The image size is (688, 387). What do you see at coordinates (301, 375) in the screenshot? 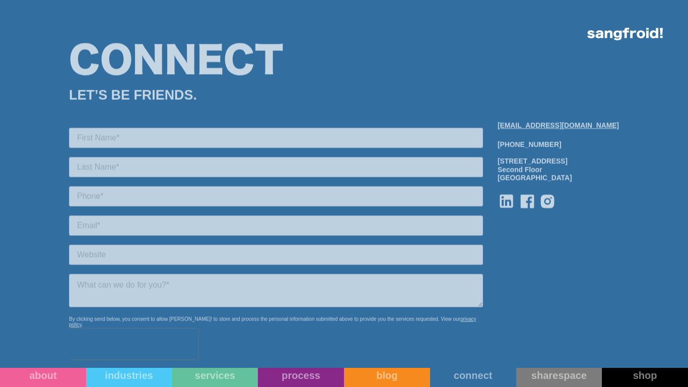
I see `div: process` at bounding box center [301, 375].